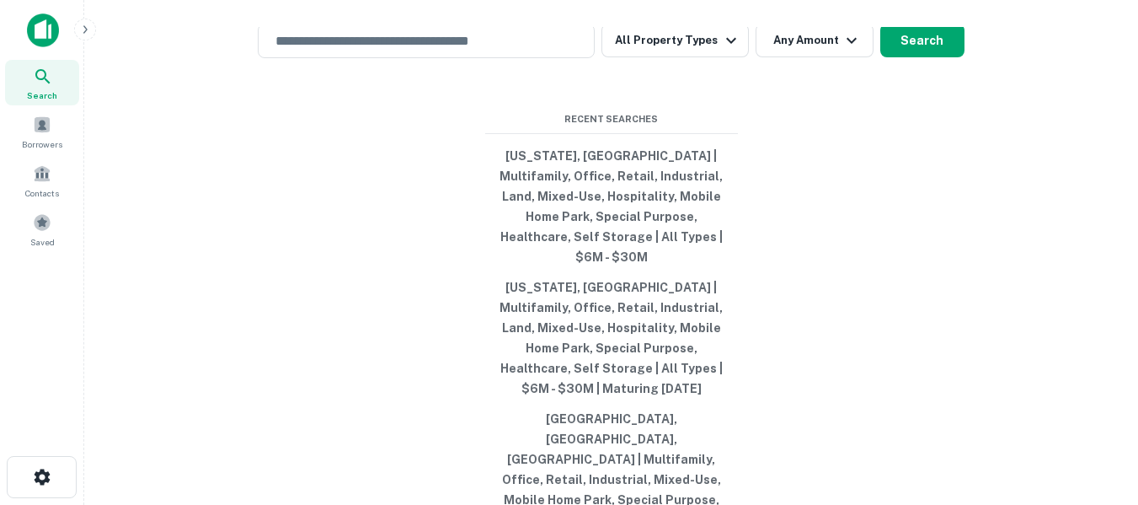 This screenshot has height=505, width=1138. What do you see at coordinates (815, 40) in the screenshot?
I see `button: Any Amount` at bounding box center [815, 40].